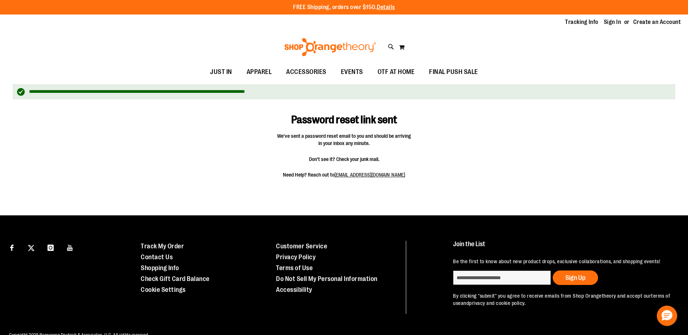 This screenshot has height=335, width=688. Describe the element at coordinates (386, 7) in the screenshot. I see `a: Details` at that location.